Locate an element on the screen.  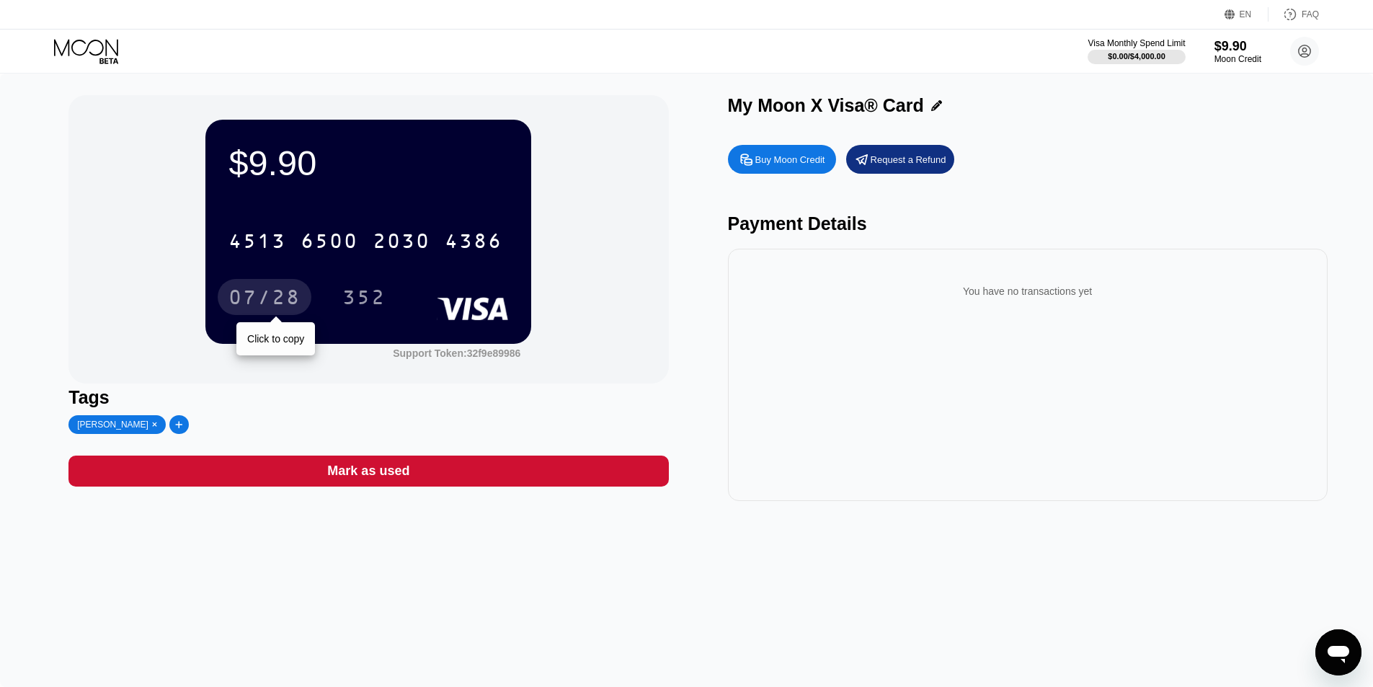
div: Visa Monthly Spend Limit is located at coordinates (1136, 43).